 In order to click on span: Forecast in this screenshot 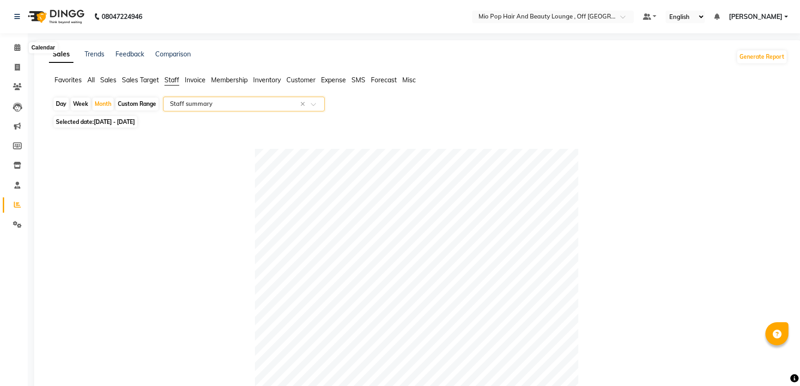, I will do `click(384, 80)`.